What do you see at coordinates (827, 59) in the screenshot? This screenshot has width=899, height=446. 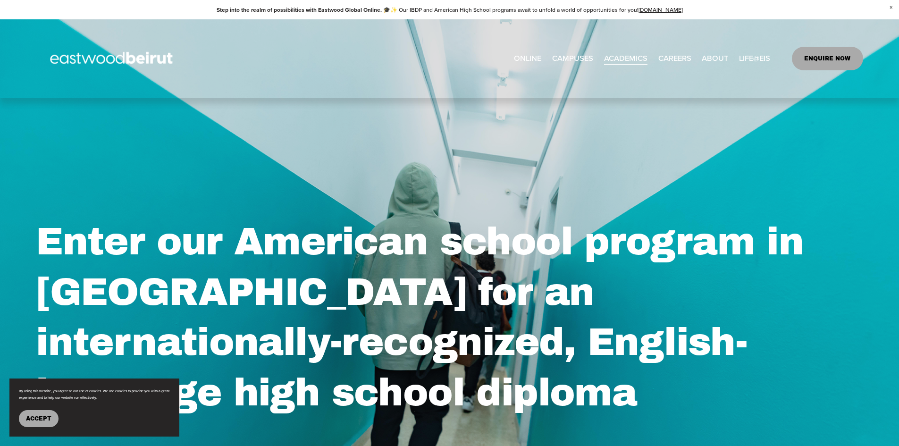 I see `a: ENQUIRE NOW` at bounding box center [827, 59].